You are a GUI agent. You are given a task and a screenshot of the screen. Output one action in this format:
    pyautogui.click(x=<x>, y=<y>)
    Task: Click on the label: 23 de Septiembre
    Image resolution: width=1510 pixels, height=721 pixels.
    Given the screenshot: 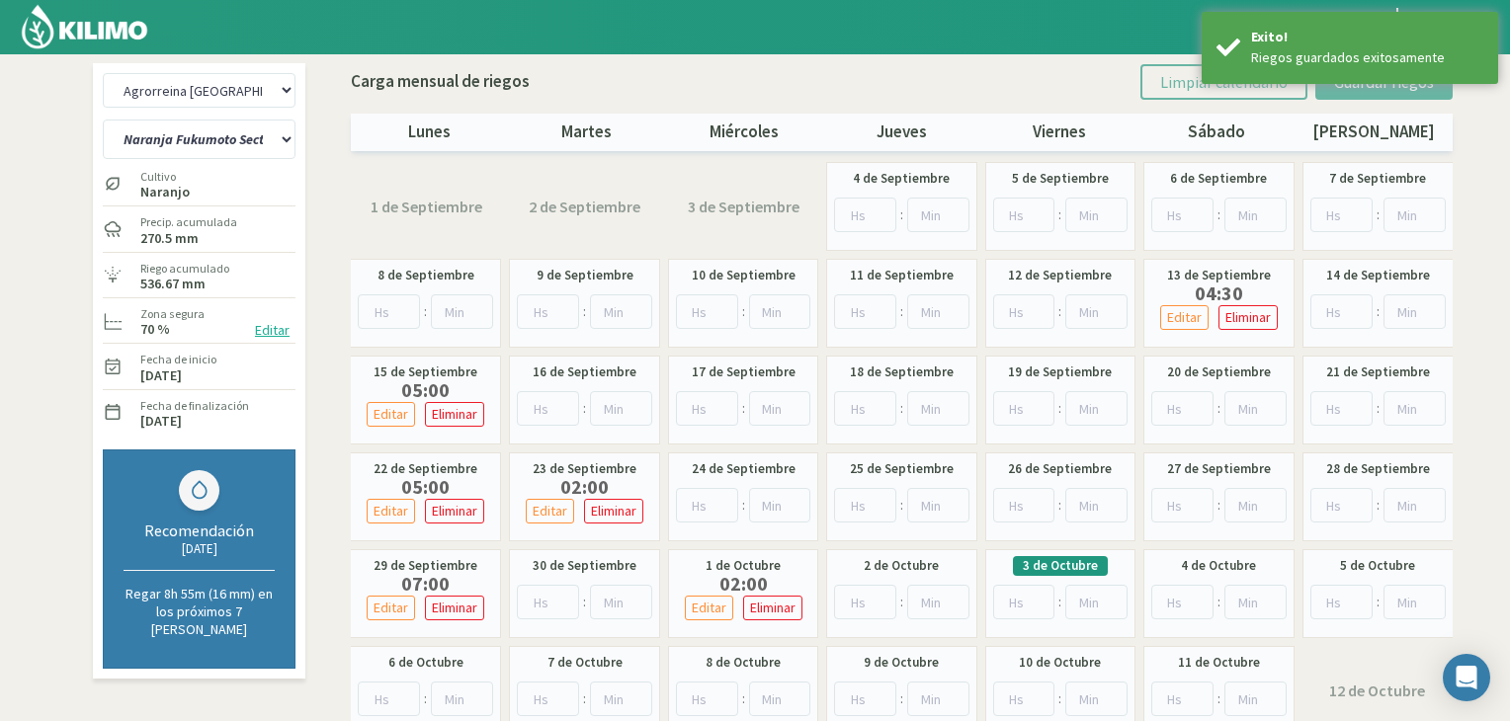 What is the action you would take?
    pyautogui.click(x=584, y=469)
    